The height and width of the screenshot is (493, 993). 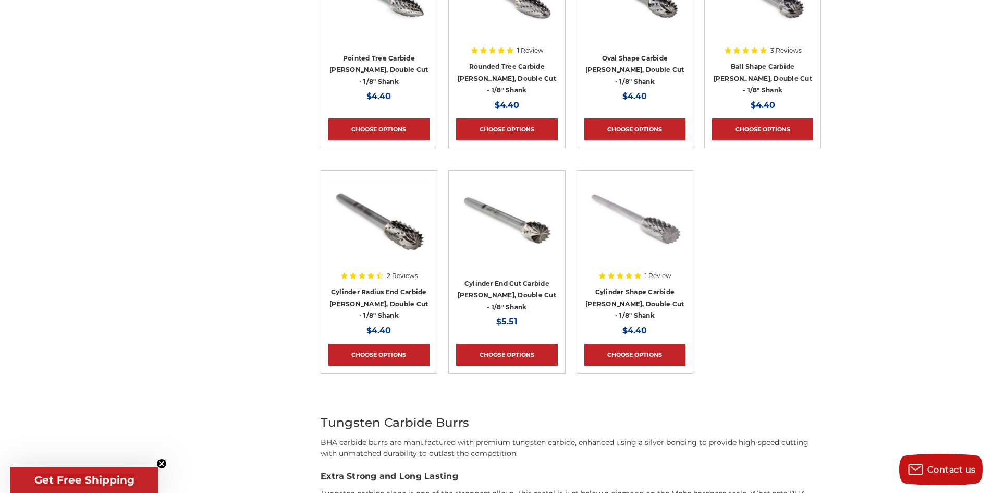 I want to click on span: $5.51, so click(x=507, y=321).